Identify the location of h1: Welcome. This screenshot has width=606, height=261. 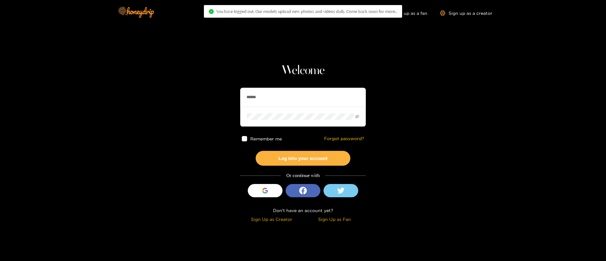
(303, 71).